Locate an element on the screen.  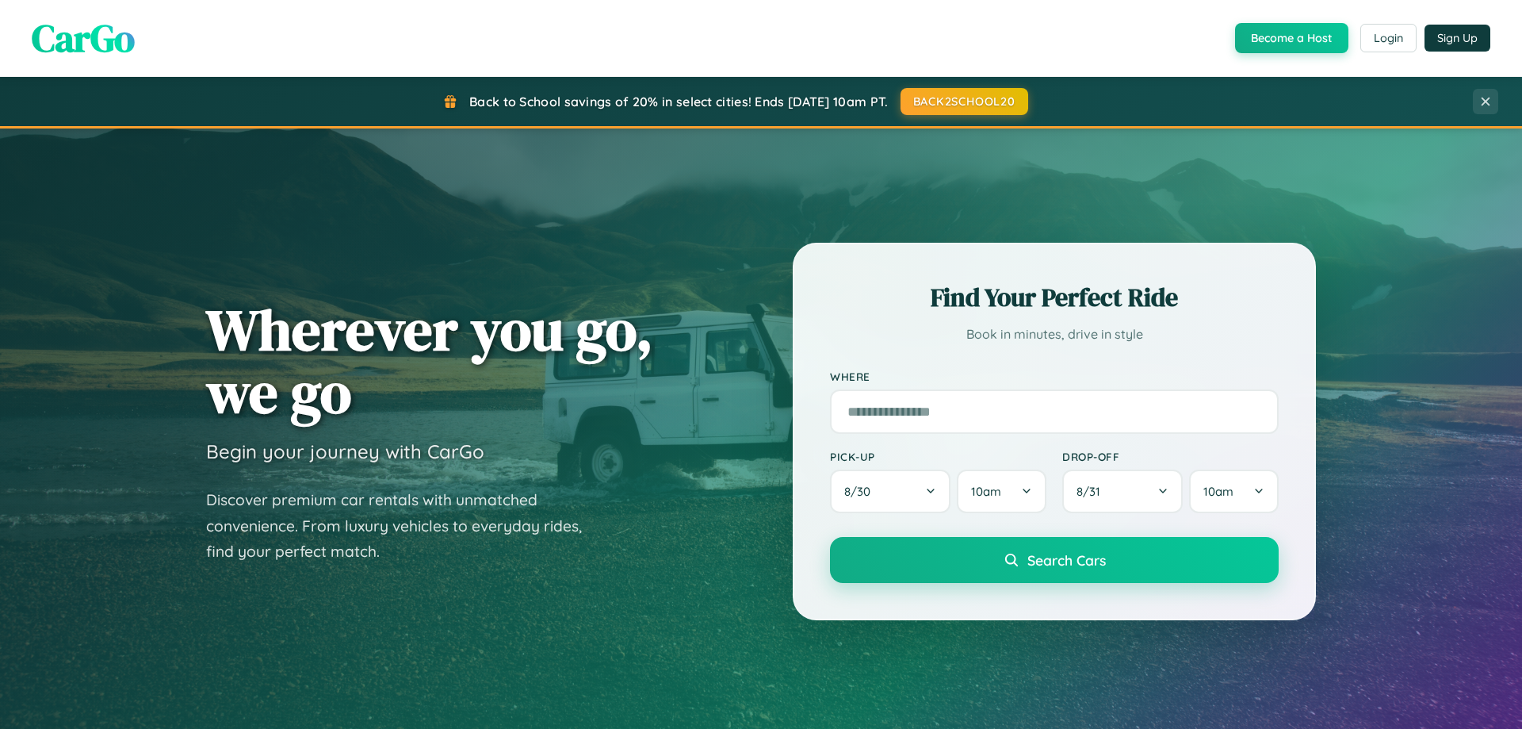
button: Login is located at coordinates (1388, 38).